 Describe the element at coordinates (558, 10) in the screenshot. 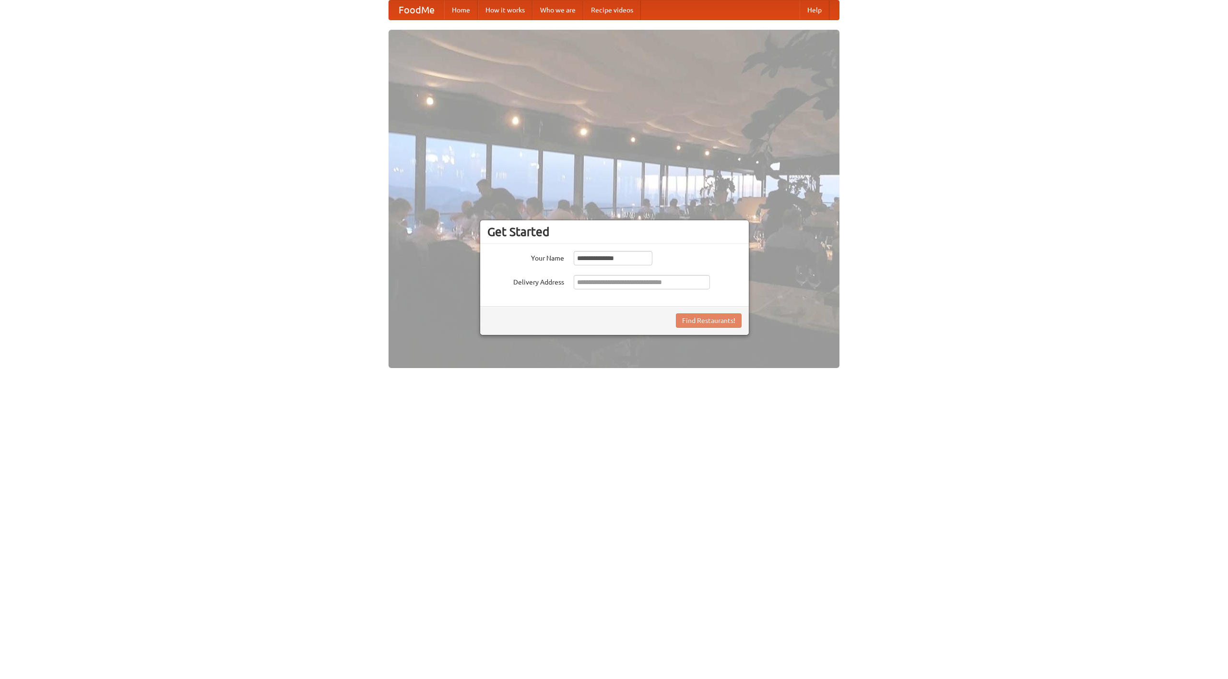

I see `a: Who we are` at that location.